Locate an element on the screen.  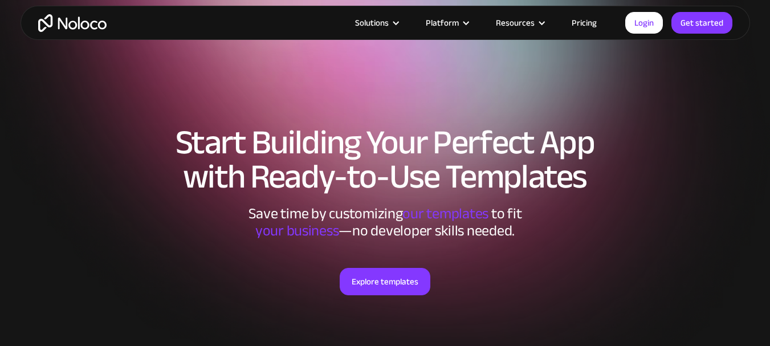
a: Get started is located at coordinates (701, 23).